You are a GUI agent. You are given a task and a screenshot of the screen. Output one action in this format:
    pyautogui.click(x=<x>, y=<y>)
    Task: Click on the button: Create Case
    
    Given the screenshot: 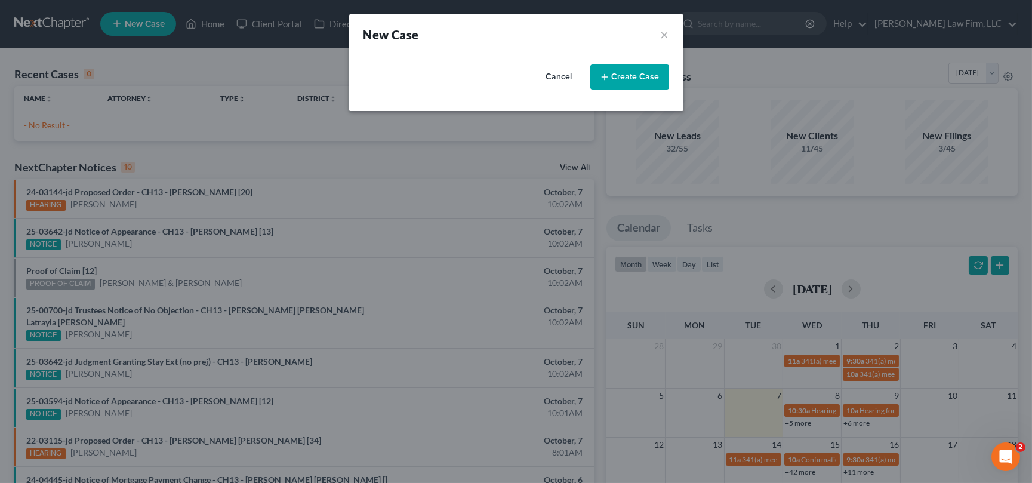 What is the action you would take?
    pyautogui.click(x=630, y=77)
    